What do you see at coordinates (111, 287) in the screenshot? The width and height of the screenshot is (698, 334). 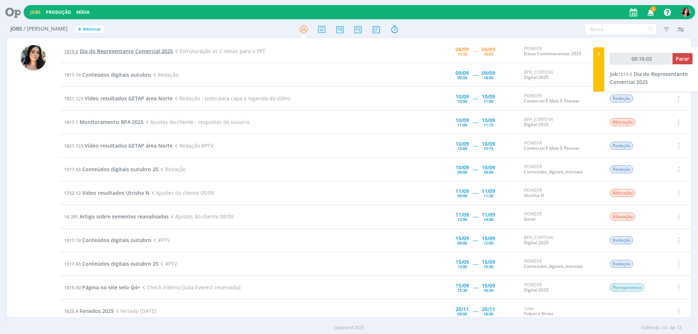 I see `span: Página no site selo Q4+` at bounding box center [111, 287].